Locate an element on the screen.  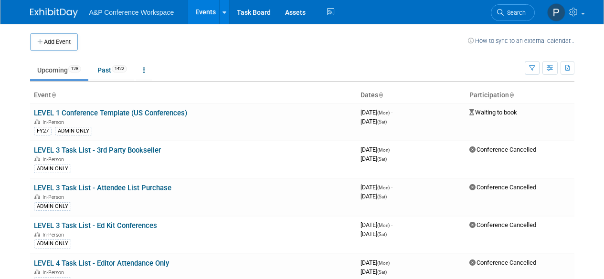
th: Participation is located at coordinates (520, 95).